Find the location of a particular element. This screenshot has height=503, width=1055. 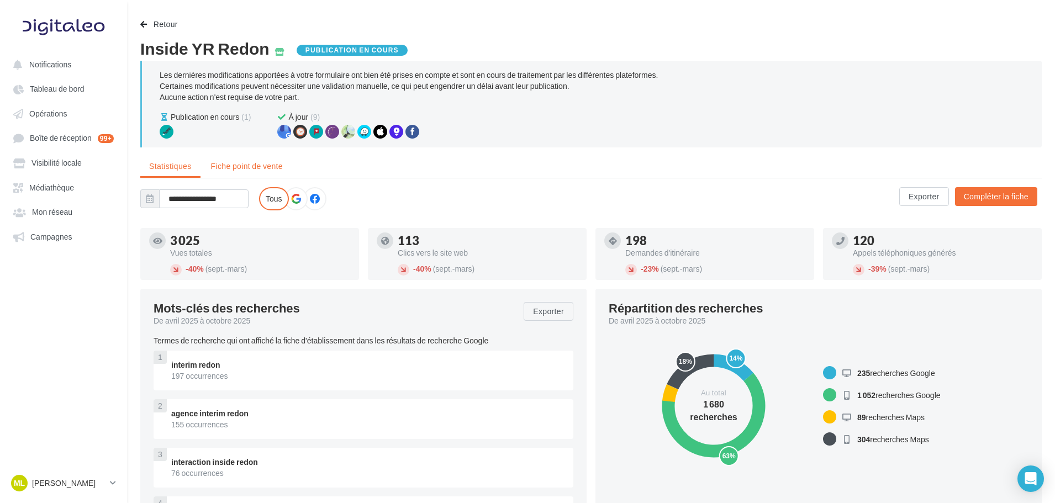

div: 3 is located at coordinates (160, 454).